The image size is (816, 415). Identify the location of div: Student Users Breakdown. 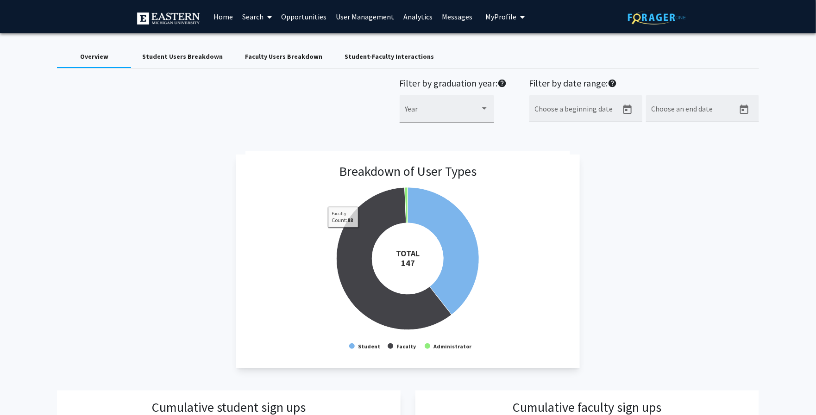
(182, 56).